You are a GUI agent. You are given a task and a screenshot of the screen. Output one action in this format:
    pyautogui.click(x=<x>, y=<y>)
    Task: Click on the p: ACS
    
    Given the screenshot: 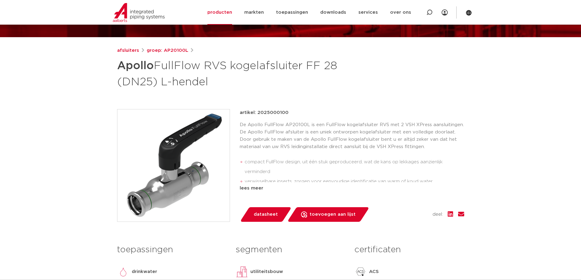 What is the action you would take?
    pyautogui.click(x=374, y=272)
    